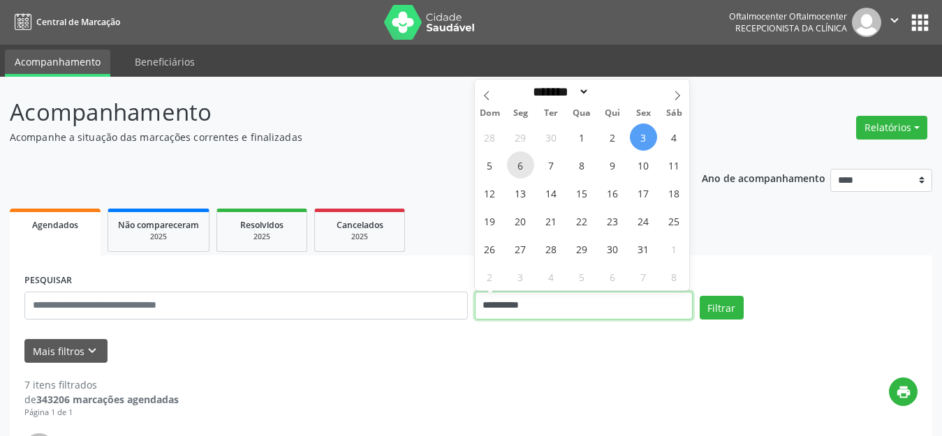 The height and width of the screenshot is (436, 942). What do you see at coordinates (551, 221) in the screenshot?
I see `span: Outubro 21, 2025` at bounding box center [551, 221].